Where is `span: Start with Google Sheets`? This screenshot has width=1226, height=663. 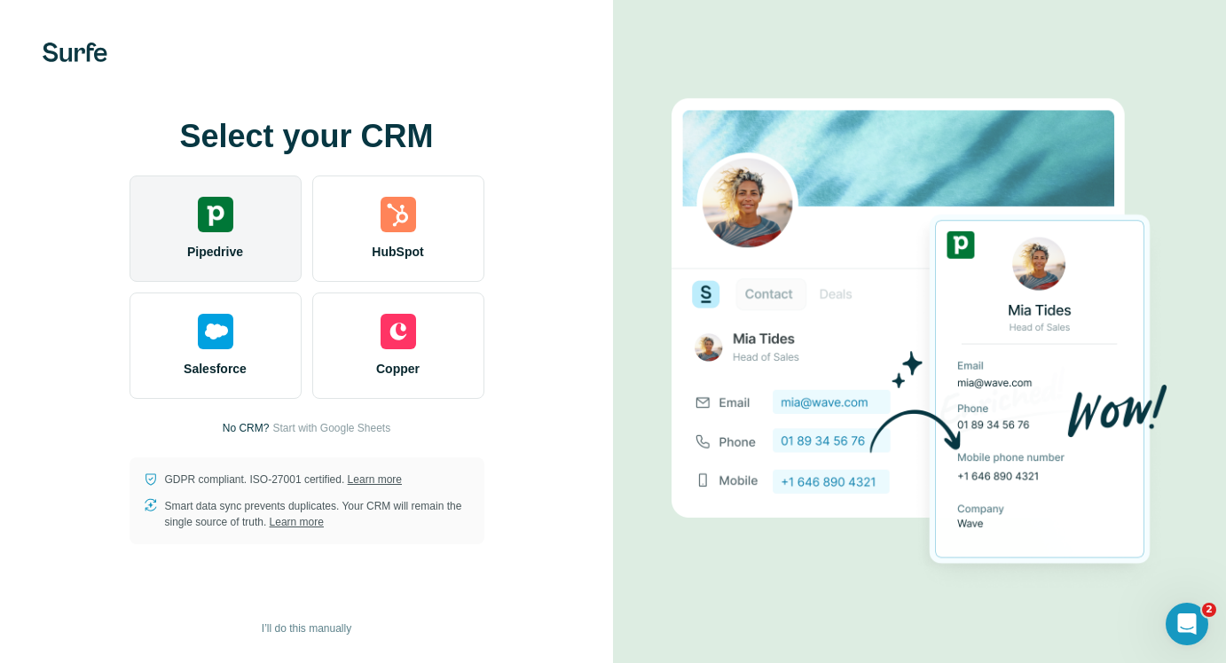
span: Start with Google Sheets is located at coordinates (331, 428).